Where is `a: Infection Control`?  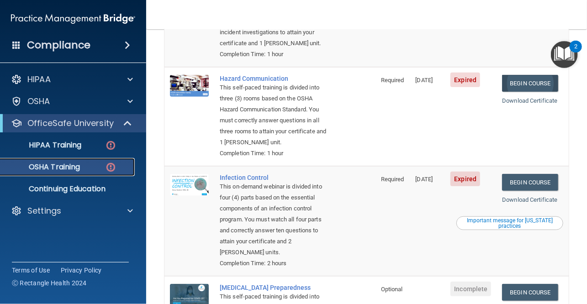 a: Infection Control is located at coordinates (275, 178).